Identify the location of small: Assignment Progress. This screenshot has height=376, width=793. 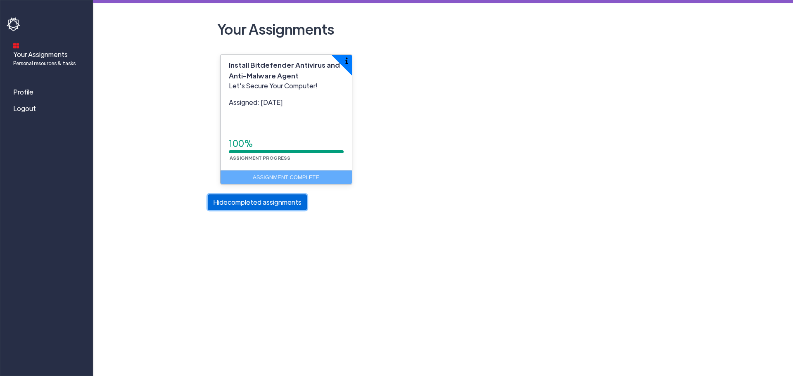
(260, 158).